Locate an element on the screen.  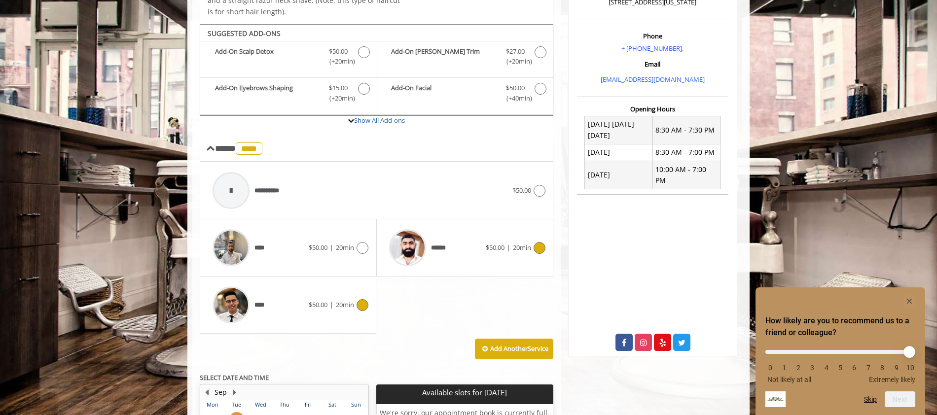
b: Add-On Eyebrows Shaping is located at coordinates (267, 93).